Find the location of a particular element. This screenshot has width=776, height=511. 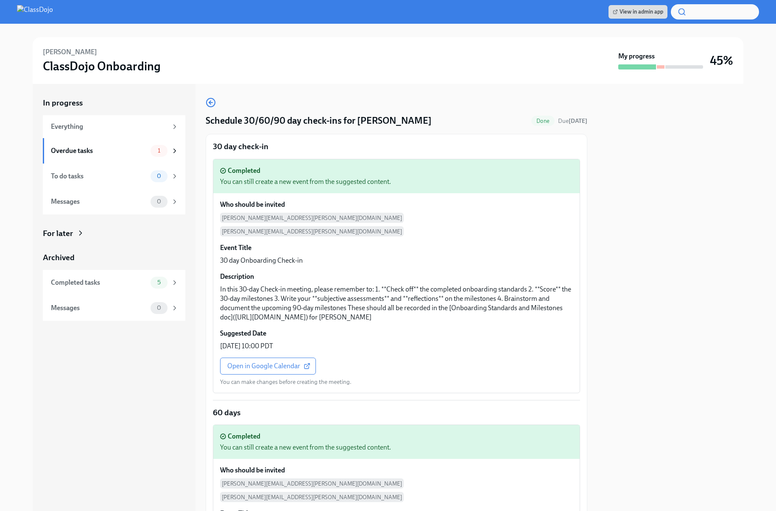

a: For later is located at coordinates (114, 234).